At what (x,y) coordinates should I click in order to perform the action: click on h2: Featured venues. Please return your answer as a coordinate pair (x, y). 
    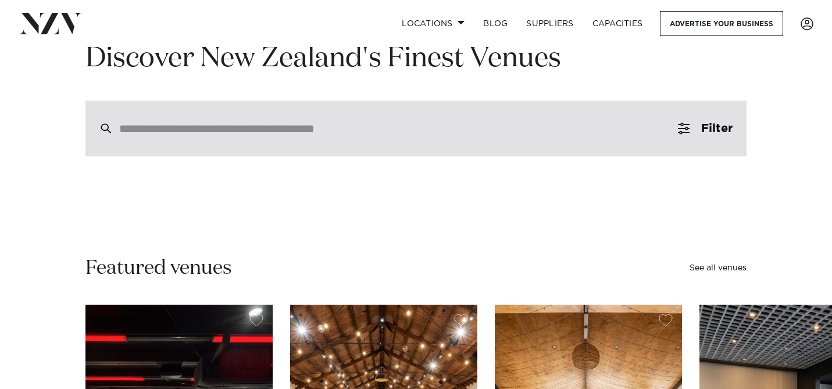
    Looking at the image, I should click on (159, 268).